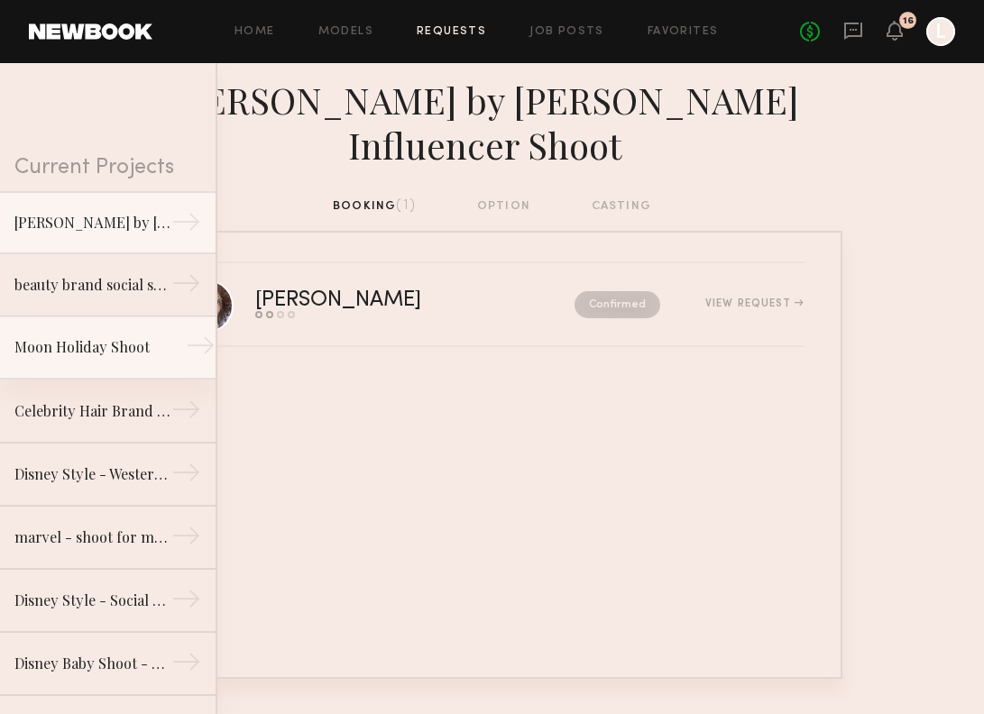 This screenshot has height=714, width=984. What do you see at coordinates (345, 32) in the screenshot?
I see `a: Models` at bounding box center [345, 32].